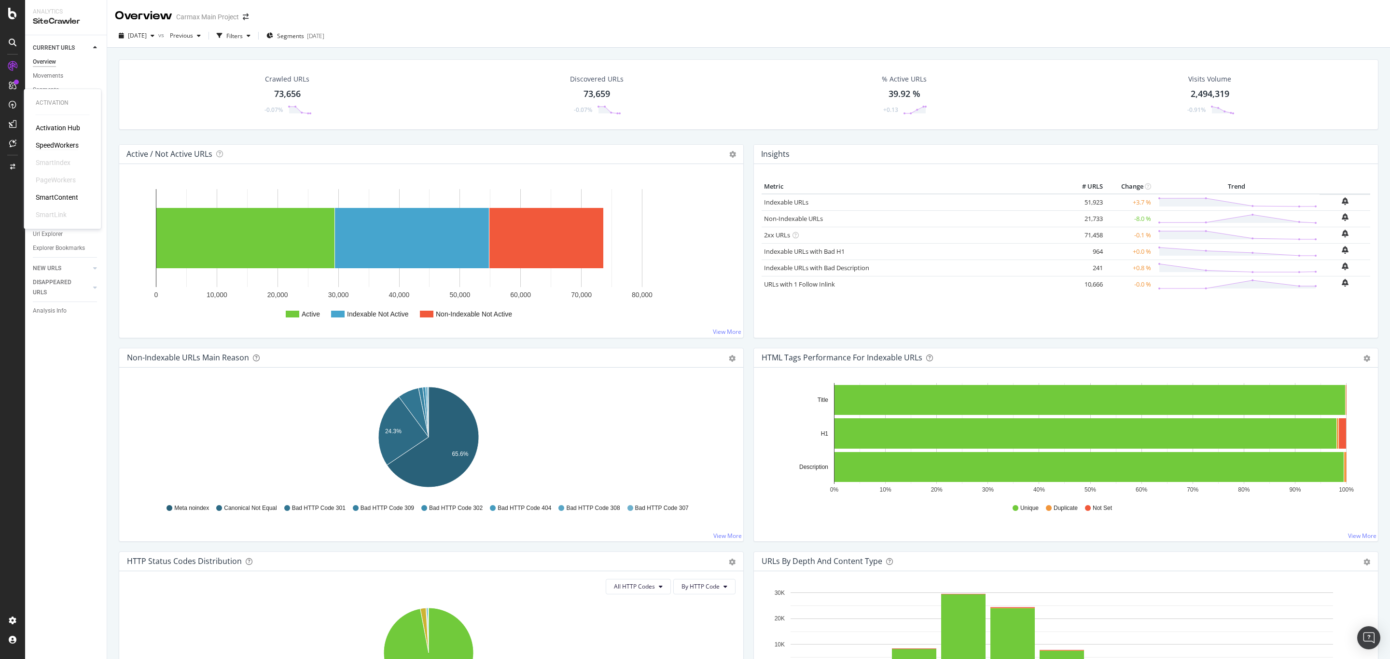 The width and height of the screenshot is (1390, 659). I want to click on div: Analysis Info, so click(50, 311).